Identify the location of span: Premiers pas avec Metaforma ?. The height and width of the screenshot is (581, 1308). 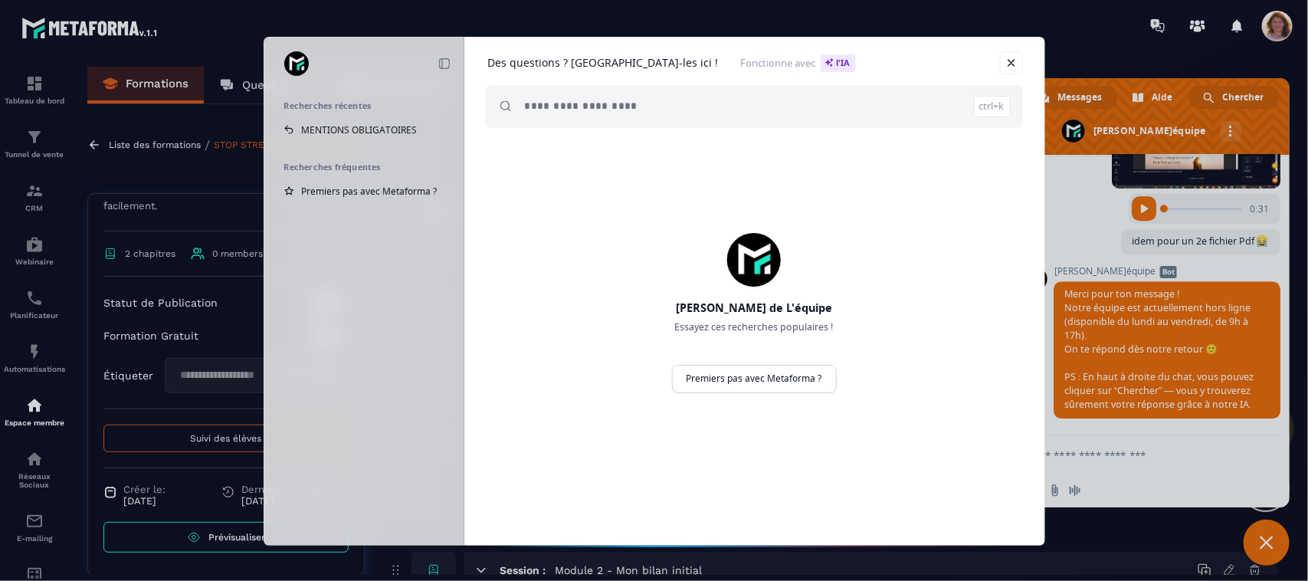
(369, 191).